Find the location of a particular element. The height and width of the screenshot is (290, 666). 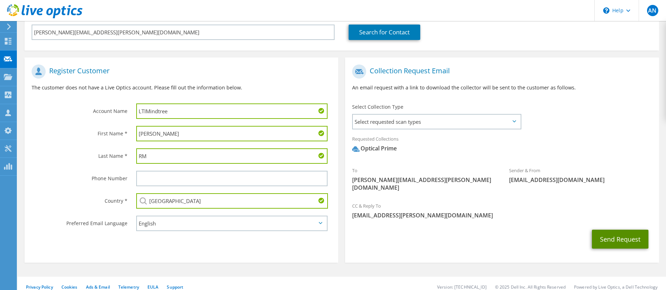

div: CC & Reply To is located at coordinates (502, 211).